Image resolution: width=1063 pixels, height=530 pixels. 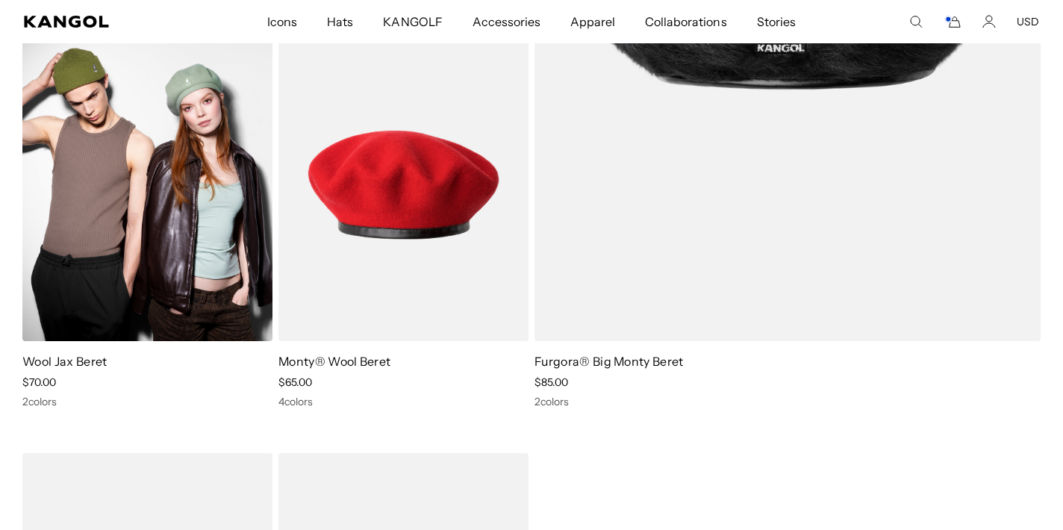 I want to click on span: $70.00, so click(x=39, y=382).